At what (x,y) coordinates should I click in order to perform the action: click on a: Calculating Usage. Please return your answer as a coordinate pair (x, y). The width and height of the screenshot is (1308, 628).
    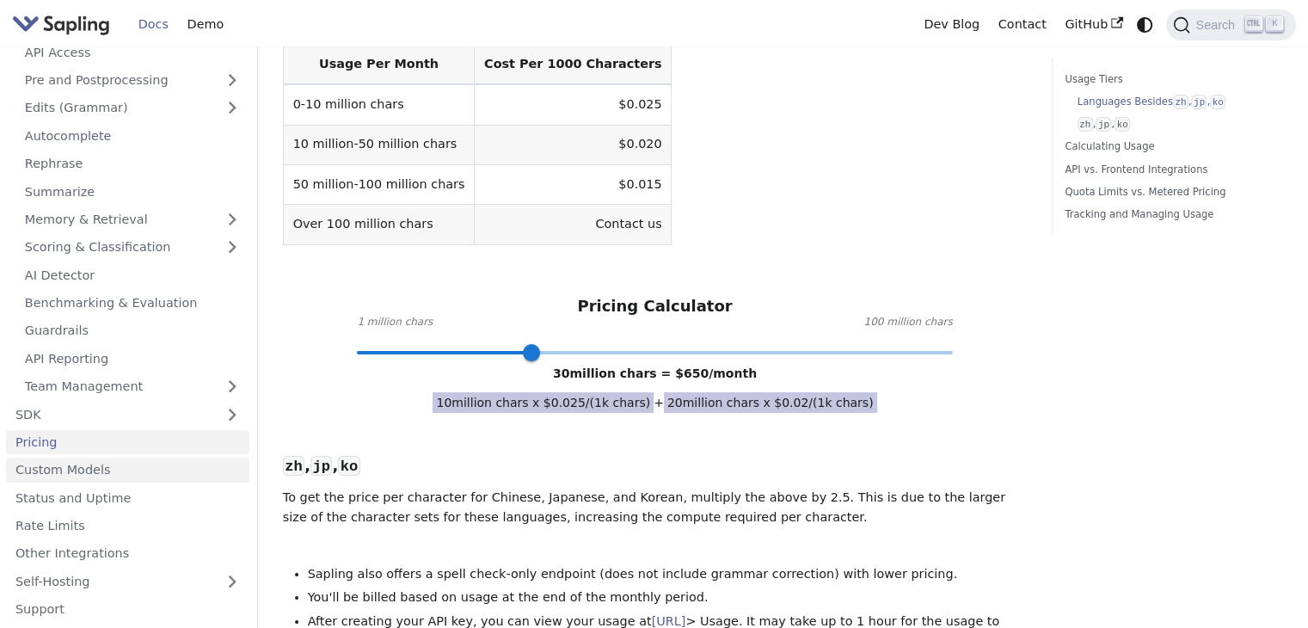
    Looking at the image, I should click on (1170, 146).